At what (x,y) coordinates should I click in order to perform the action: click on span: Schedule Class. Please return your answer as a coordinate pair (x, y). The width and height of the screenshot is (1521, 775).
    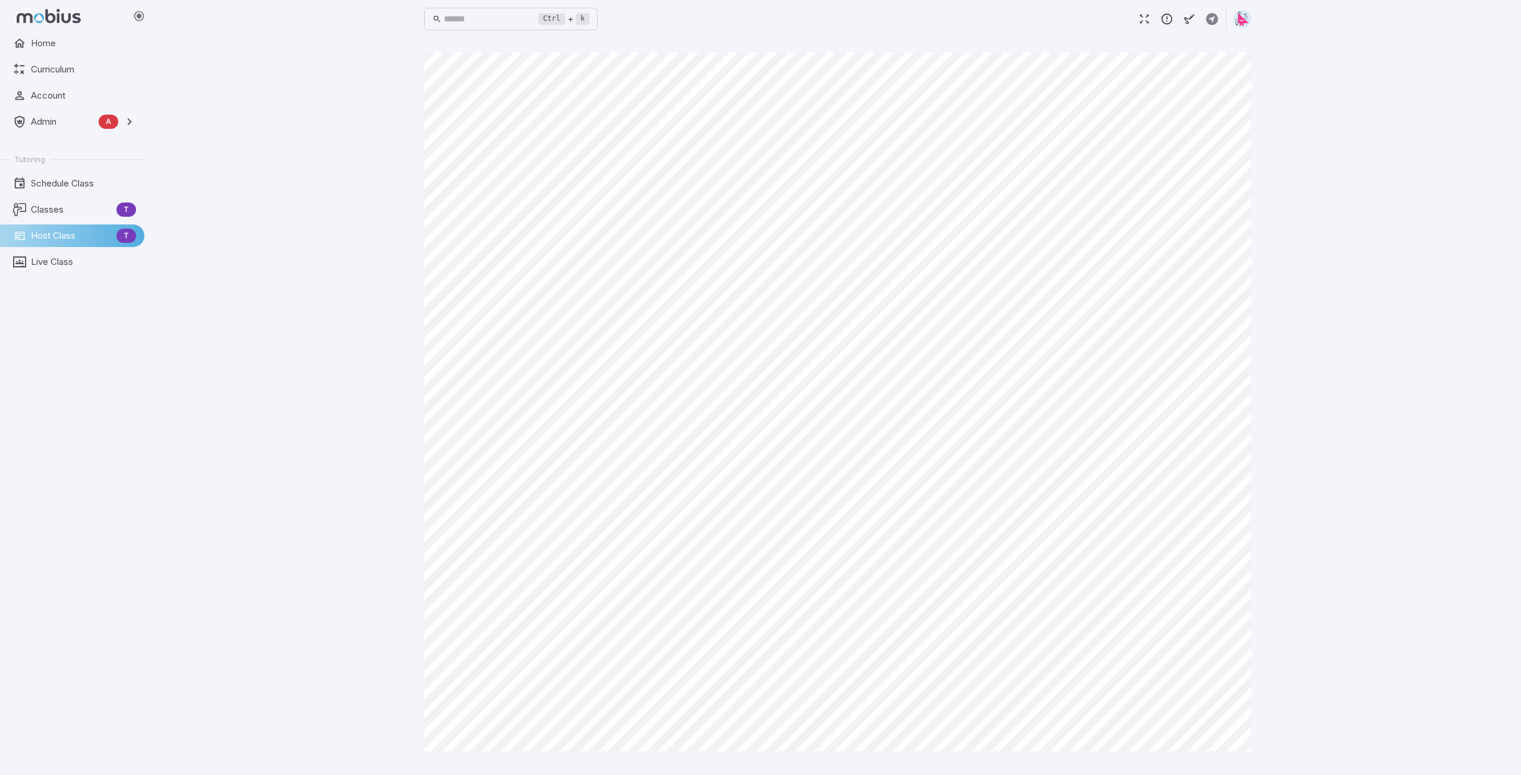
    Looking at the image, I should click on (83, 184).